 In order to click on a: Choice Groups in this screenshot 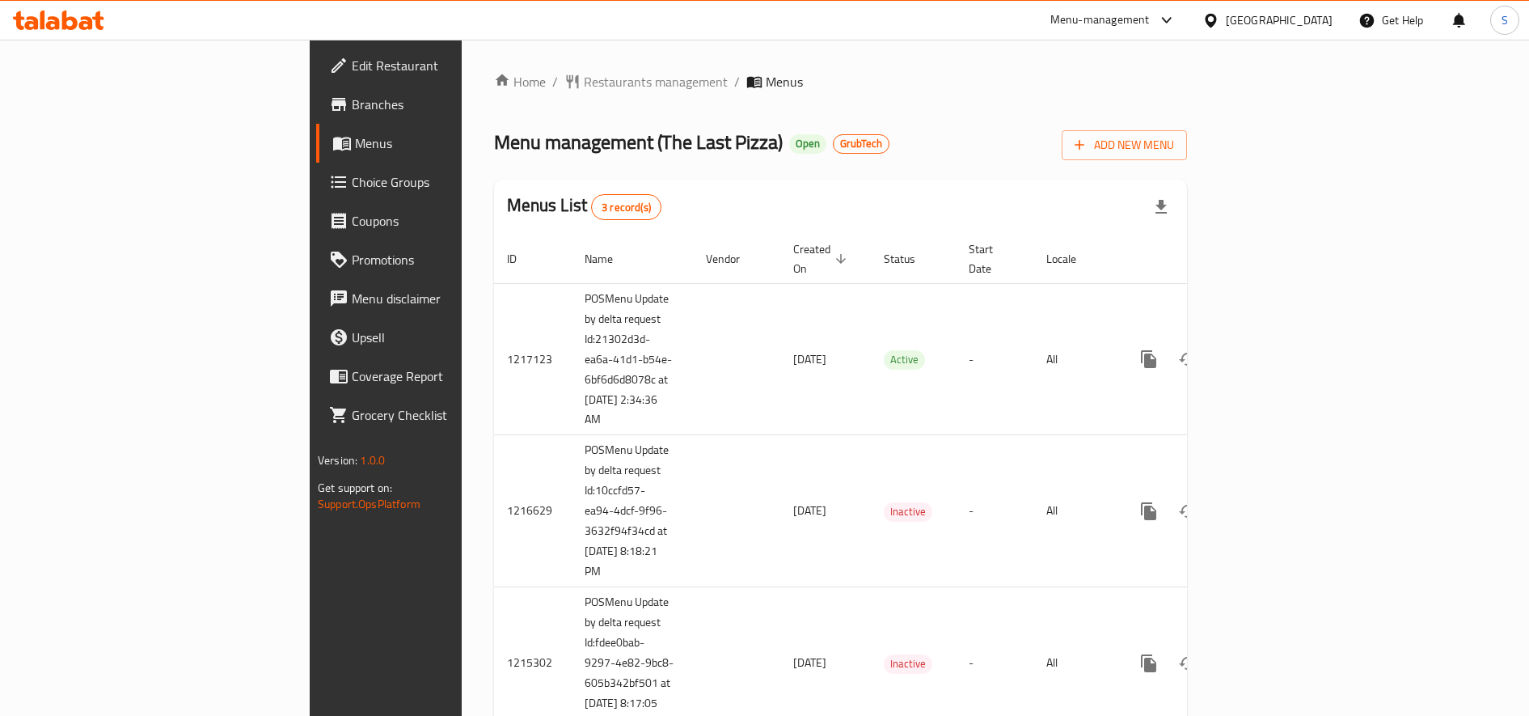, I will do `click(441, 182)`.